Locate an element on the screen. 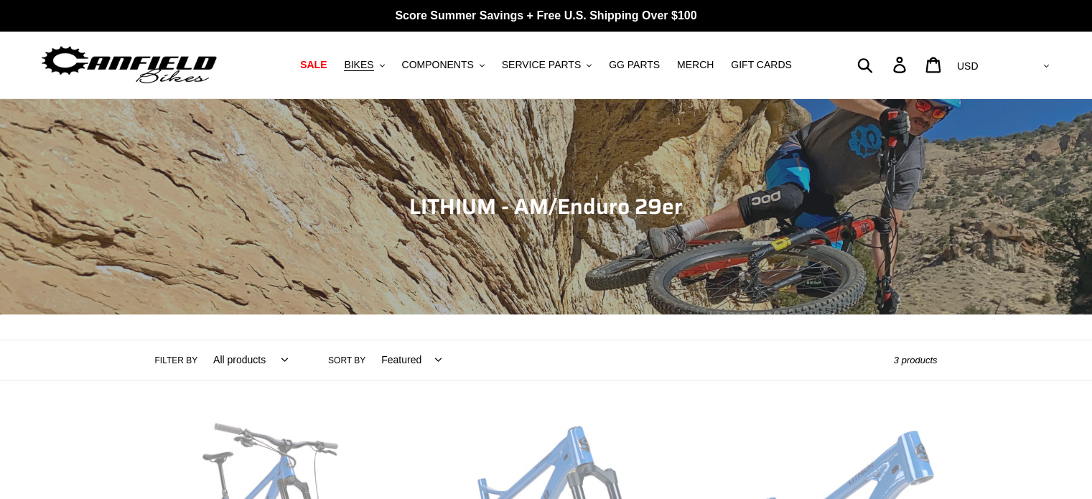 This screenshot has width=1092, height=499. span: COMPONENTS is located at coordinates (438, 65).